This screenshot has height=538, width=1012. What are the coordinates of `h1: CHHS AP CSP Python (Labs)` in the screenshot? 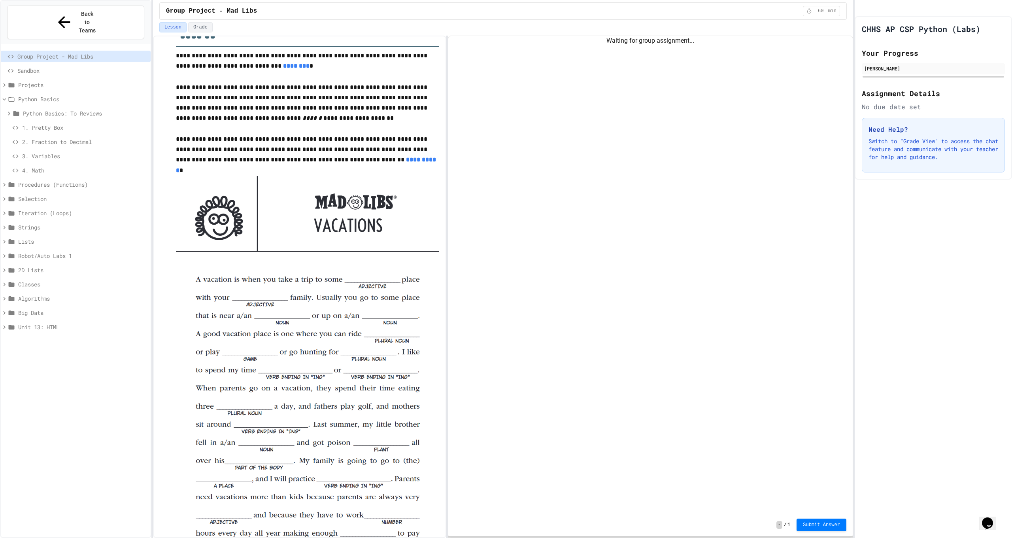 It's located at (921, 29).